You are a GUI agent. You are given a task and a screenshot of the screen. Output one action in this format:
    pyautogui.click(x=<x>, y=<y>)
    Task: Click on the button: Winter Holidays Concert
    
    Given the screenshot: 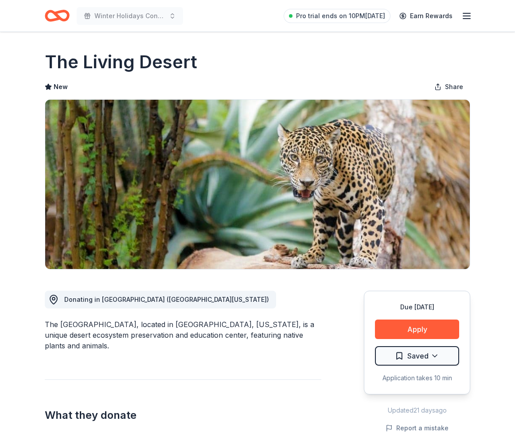 What is the action you would take?
    pyautogui.click(x=130, y=16)
    